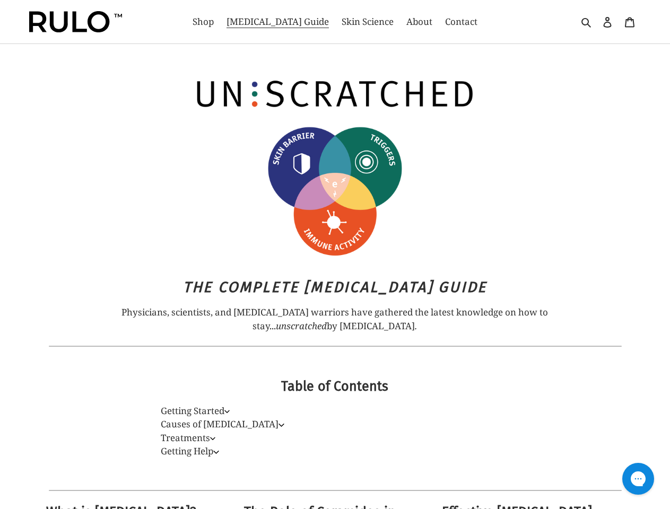 This screenshot has width=670, height=509. What do you see at coordinates (301, 326) in the screenshot?
I see `em: unscratched` at bounding box center [301, 326].